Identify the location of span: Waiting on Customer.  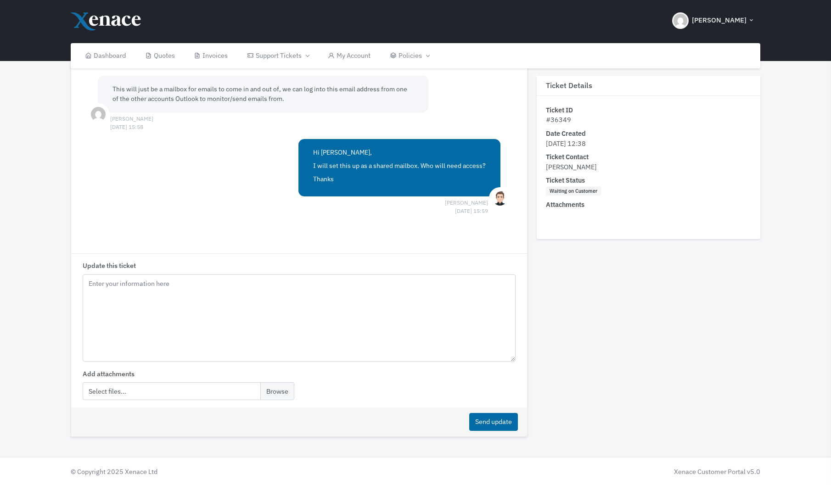
(573, 191).